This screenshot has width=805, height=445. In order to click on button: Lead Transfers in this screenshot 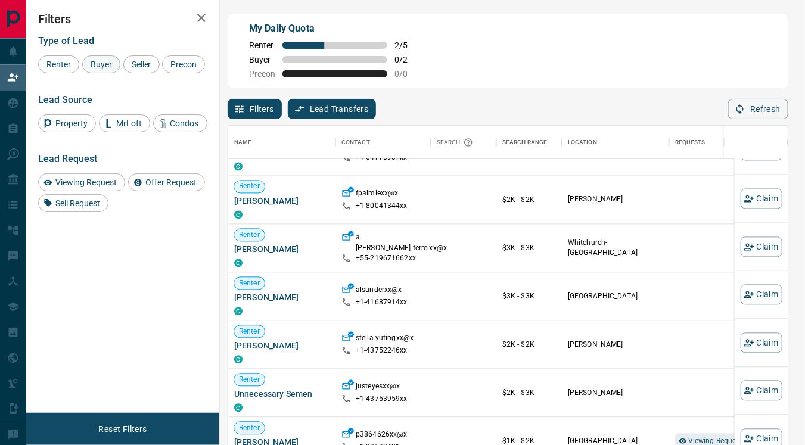, I will do `click(332, 109)`.